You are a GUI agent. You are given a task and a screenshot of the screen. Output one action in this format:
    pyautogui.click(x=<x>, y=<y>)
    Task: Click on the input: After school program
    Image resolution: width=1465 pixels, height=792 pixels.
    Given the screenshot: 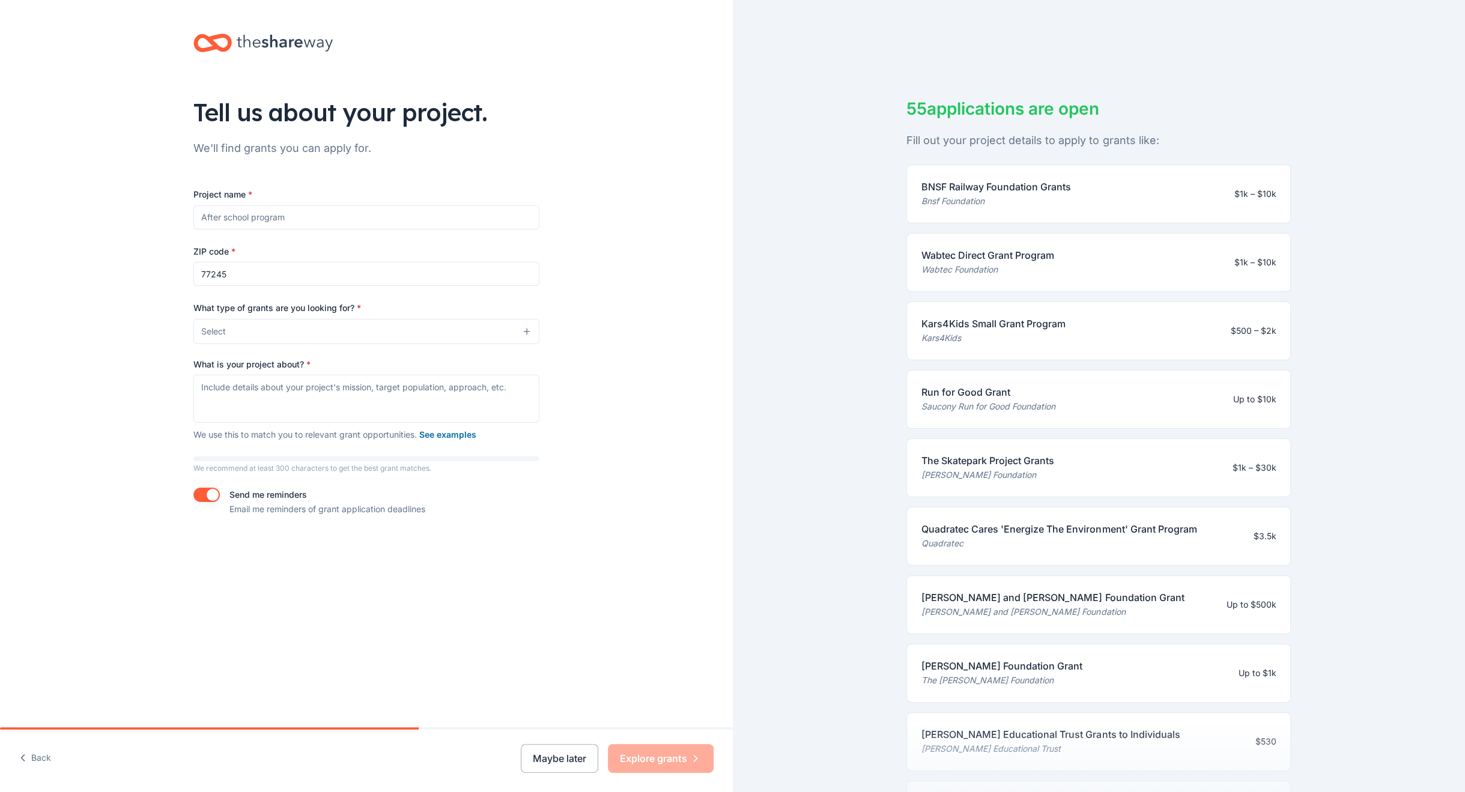 What is the action you would take?
    pyautogui.click(x=366, y=217)
    